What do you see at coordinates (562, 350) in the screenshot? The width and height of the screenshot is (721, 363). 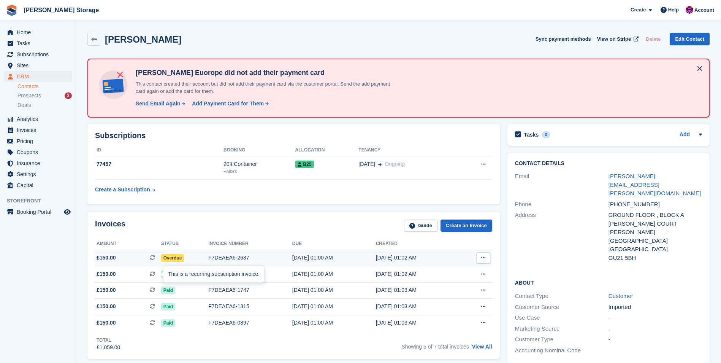 I see `div: Accounting Nominal Code` at bounding box center [562, 350].